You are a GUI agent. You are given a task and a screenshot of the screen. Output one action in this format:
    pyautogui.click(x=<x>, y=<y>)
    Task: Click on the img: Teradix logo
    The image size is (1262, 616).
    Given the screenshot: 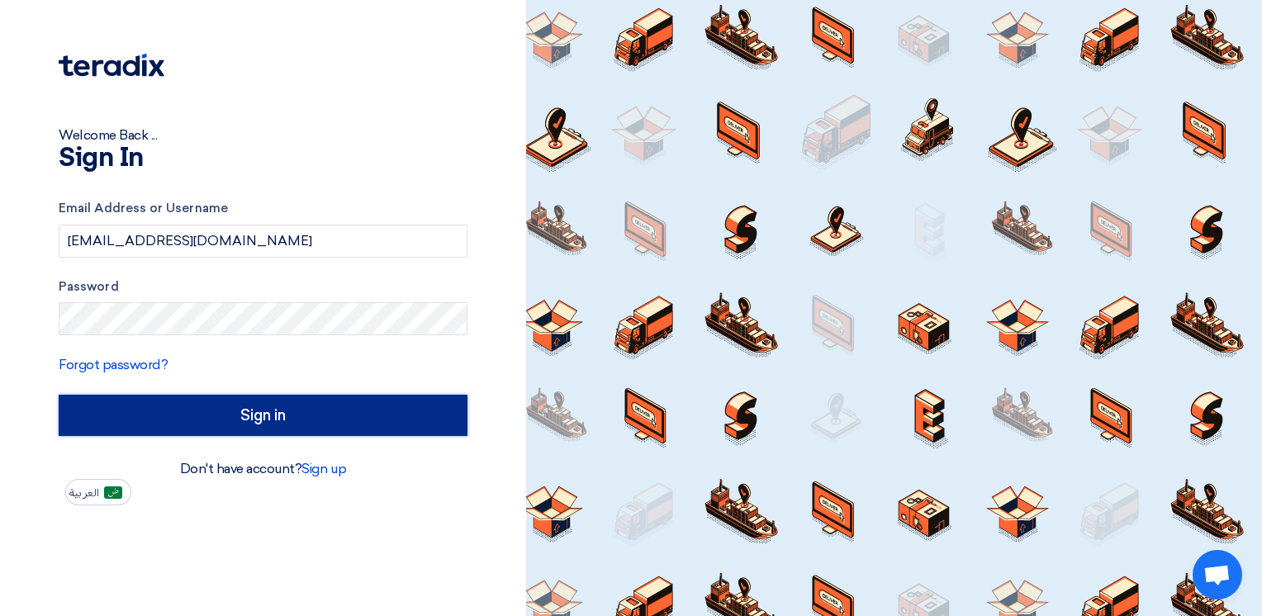 What is the action you would take?
    pyautogui.click(x=111, y=65)
    